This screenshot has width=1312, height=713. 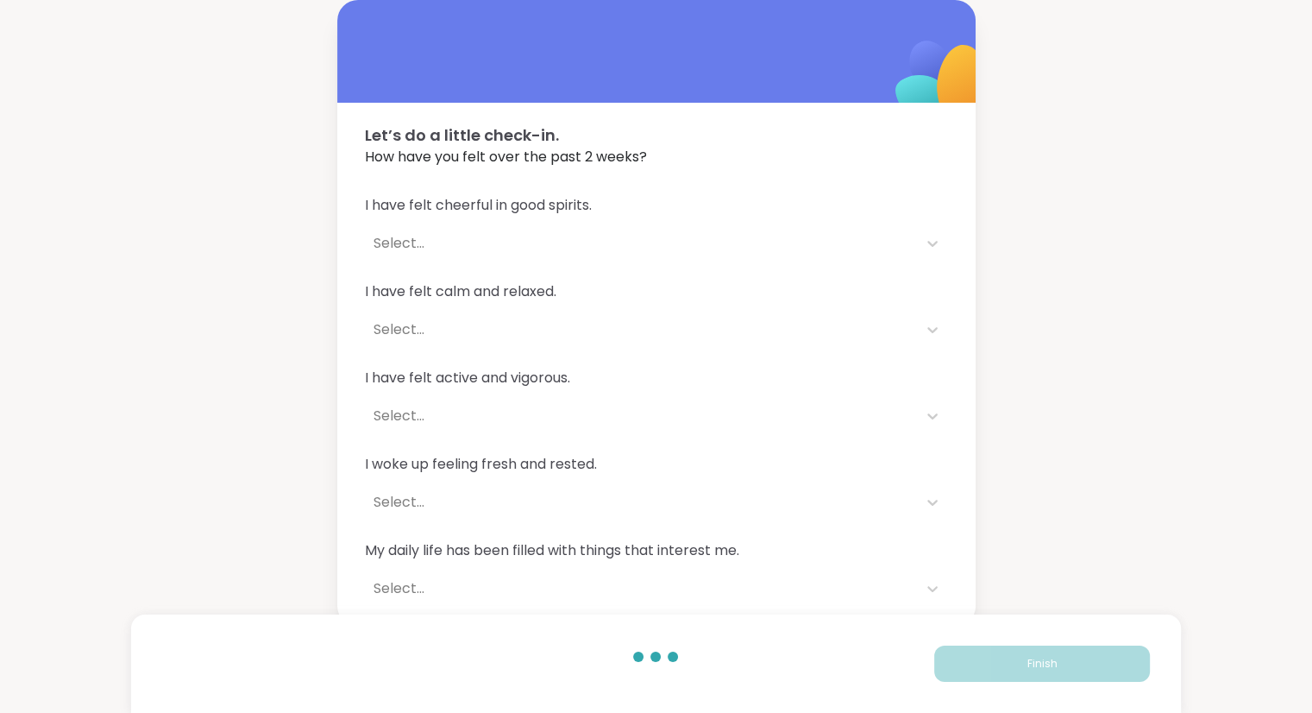 What do you see at coordinates (657, 157) in the screenshot?
I see `span: How have you felt over the past 2 weeks?` at bounding box center [657, 157].